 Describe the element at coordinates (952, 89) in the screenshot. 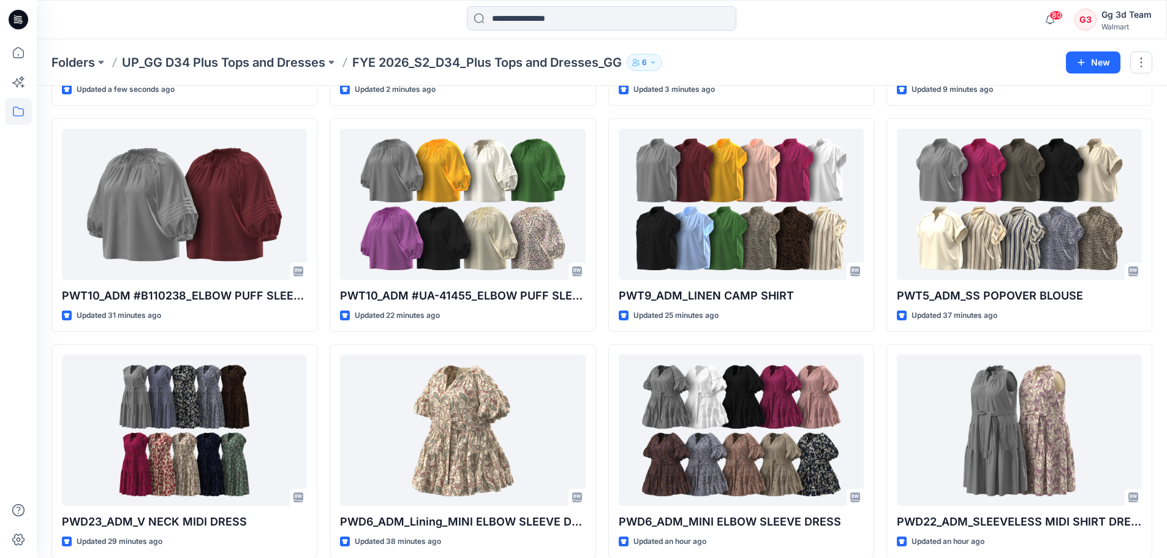

I see `p: Updated 9 minutes ago` at that location.